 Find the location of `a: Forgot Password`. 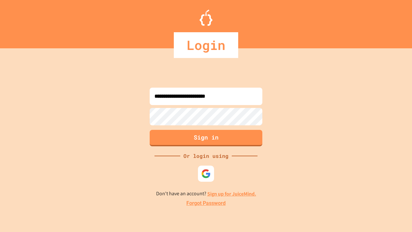

a: Forgot Password is located at coordinates (206, 203).